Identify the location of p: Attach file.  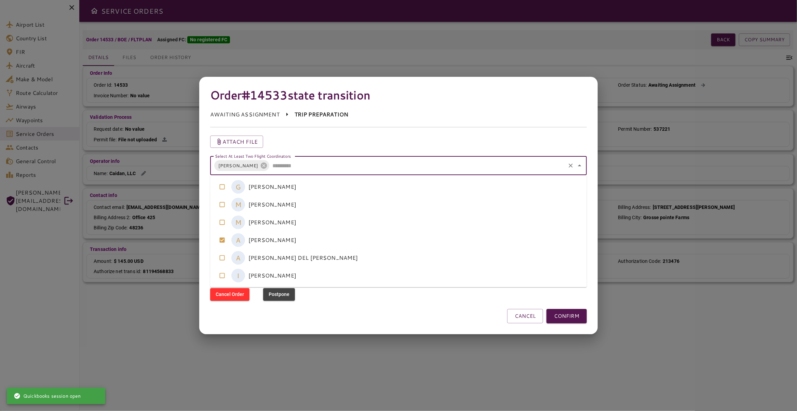
(240, 142).